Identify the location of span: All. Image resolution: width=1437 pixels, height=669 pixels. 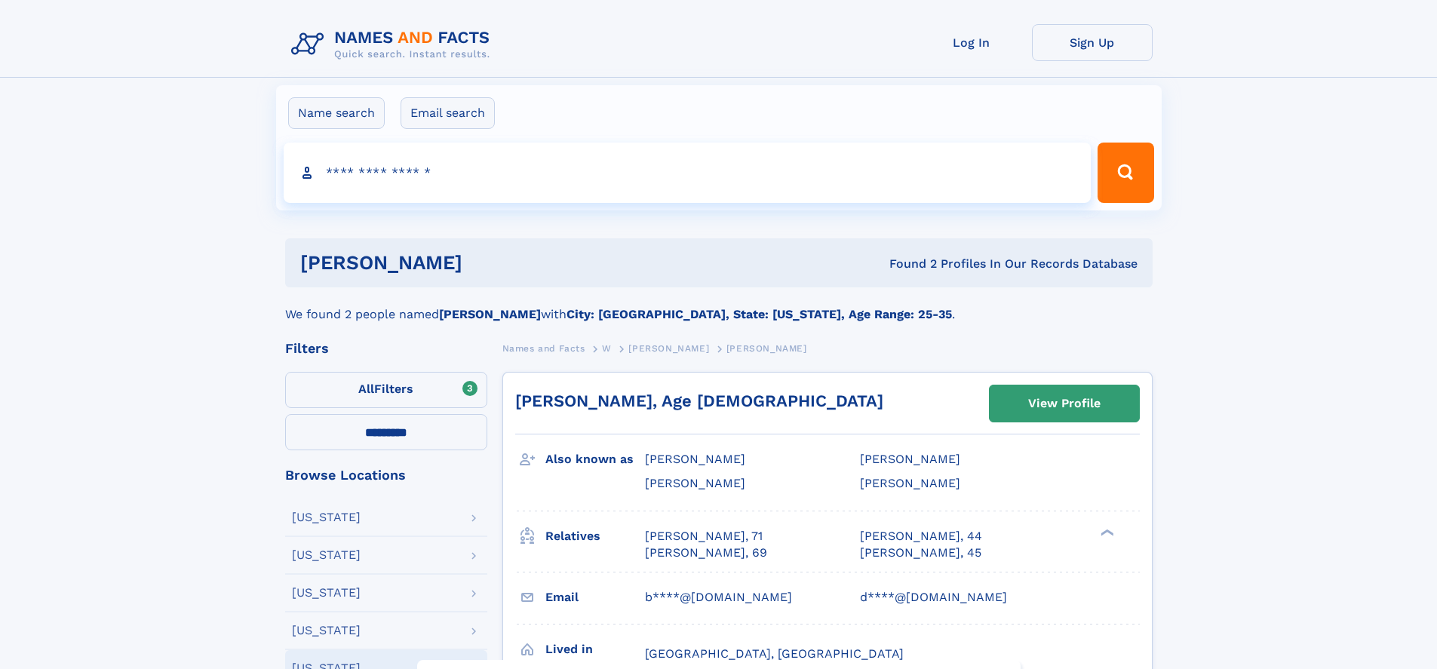
(366, 389).